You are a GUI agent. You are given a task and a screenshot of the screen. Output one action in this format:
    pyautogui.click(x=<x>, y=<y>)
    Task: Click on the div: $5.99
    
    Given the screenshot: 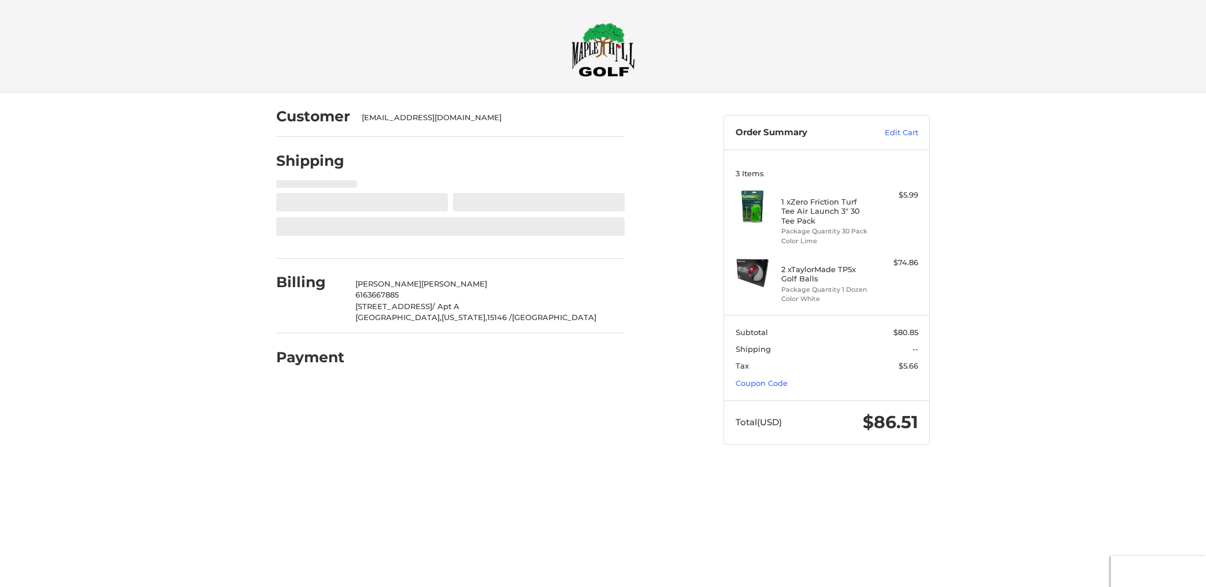 What is the action you would take?
    pyautogui.click(x=895, y=195)
    